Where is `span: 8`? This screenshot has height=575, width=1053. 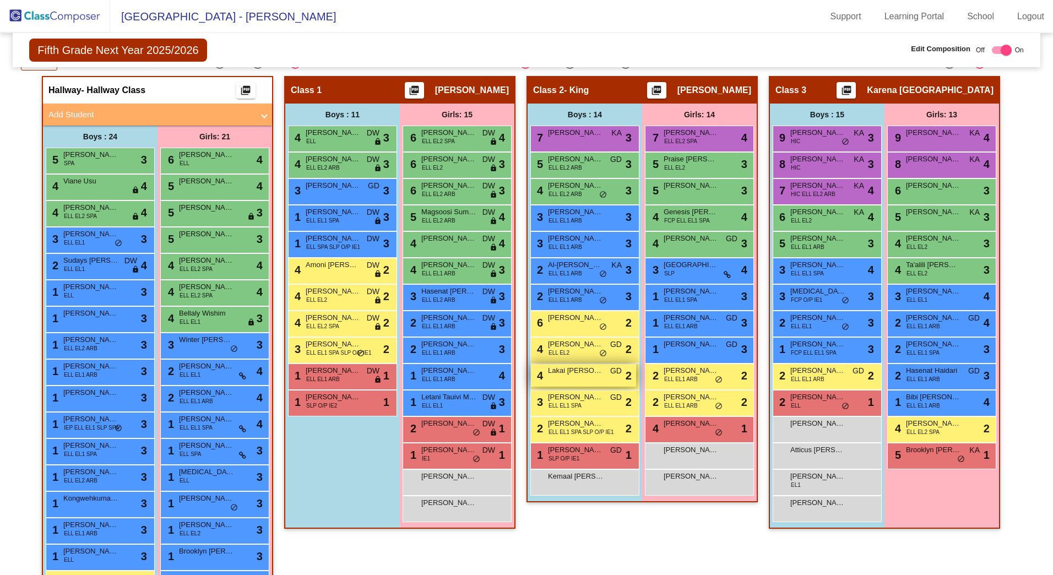
span: 8 is located at coordinates (897, 164).